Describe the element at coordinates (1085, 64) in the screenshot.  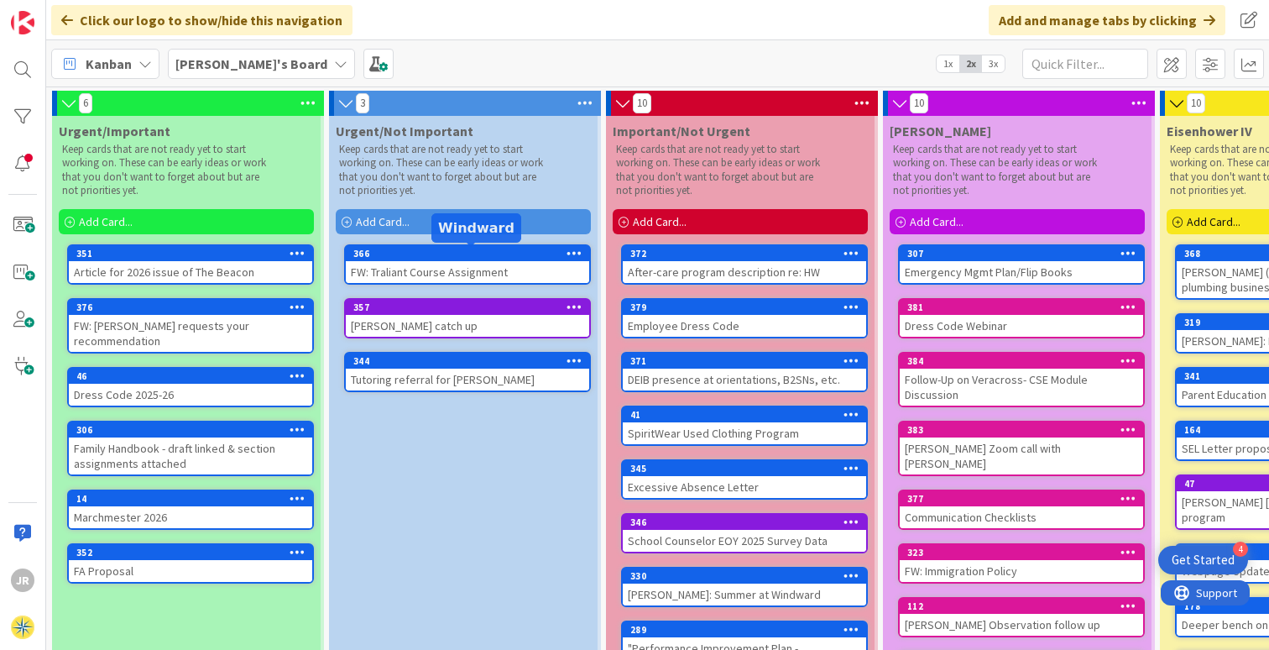
I see `input: Quick Filter...` at that location.